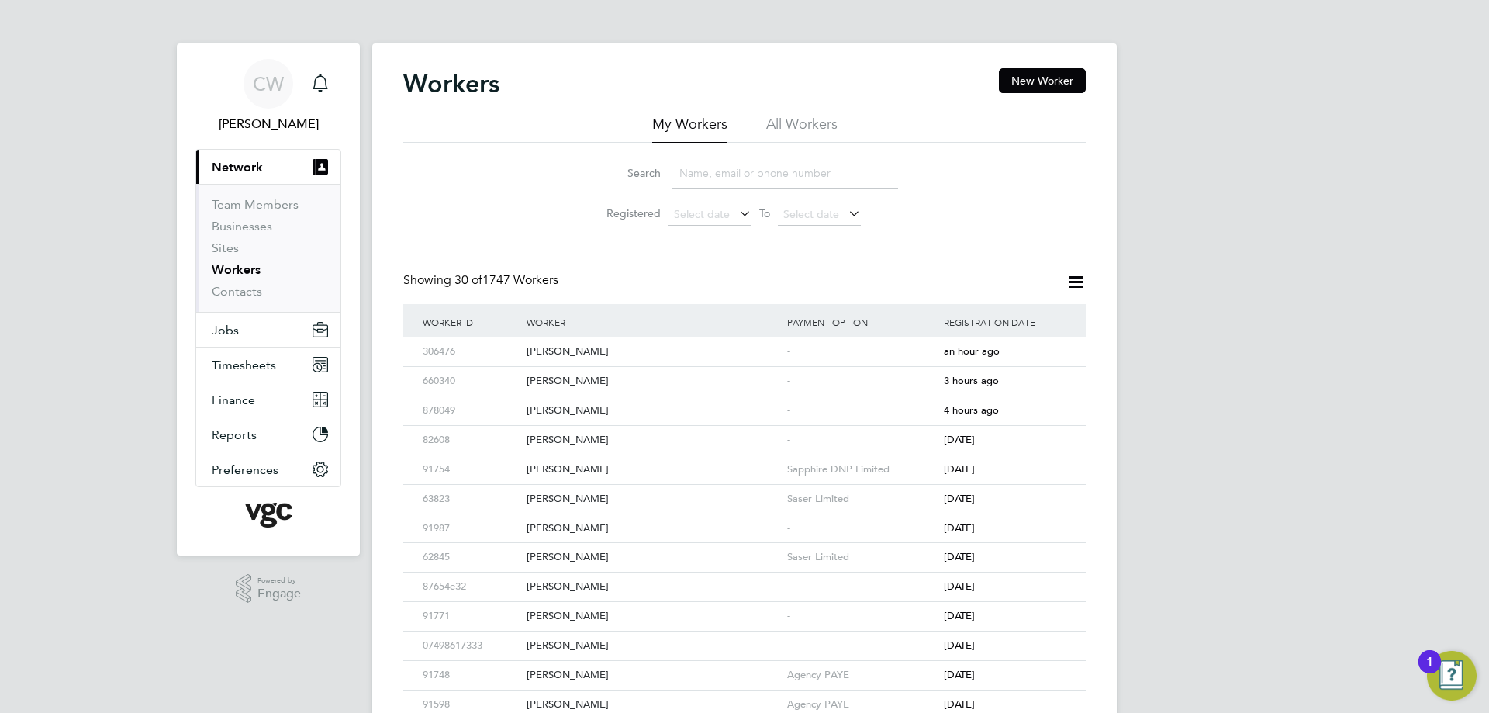 This screenshot has width=1489, height=713. What do you see at coordinates (1452, 676) in the screenshot?
I see `button: Open Resource Center, 1 new notification` at bounding box center [1452, 676].